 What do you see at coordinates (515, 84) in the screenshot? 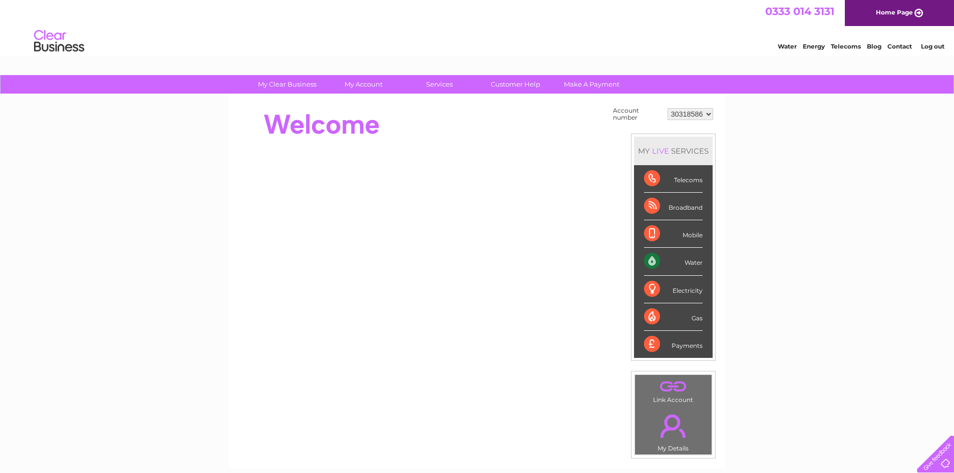
I see `a: Customer Help` at bounding box center [515, 84].